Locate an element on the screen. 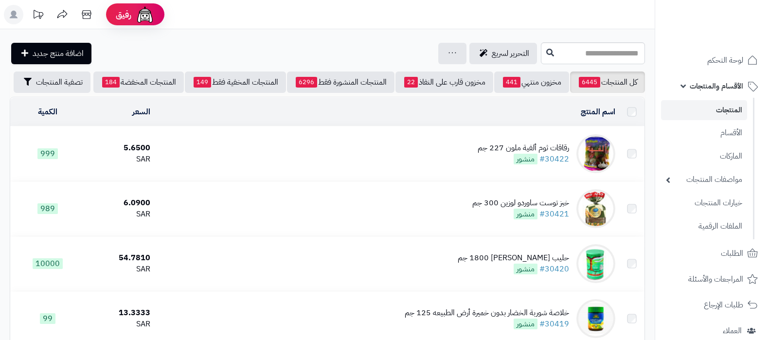 The width and height of the screenshot is (769, 340). span: 6445 is located at coordinates (589, 82).